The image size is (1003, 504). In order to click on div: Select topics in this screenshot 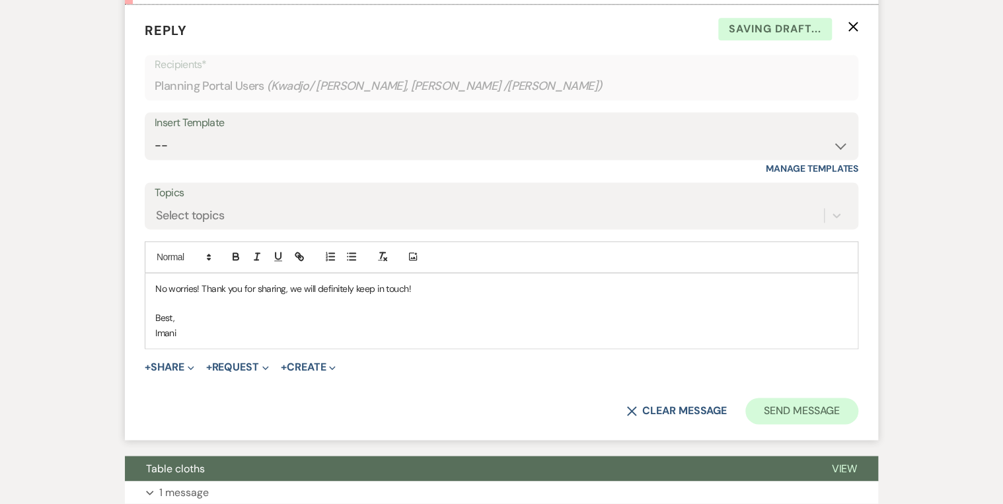, I will do `click(190, 215)`.